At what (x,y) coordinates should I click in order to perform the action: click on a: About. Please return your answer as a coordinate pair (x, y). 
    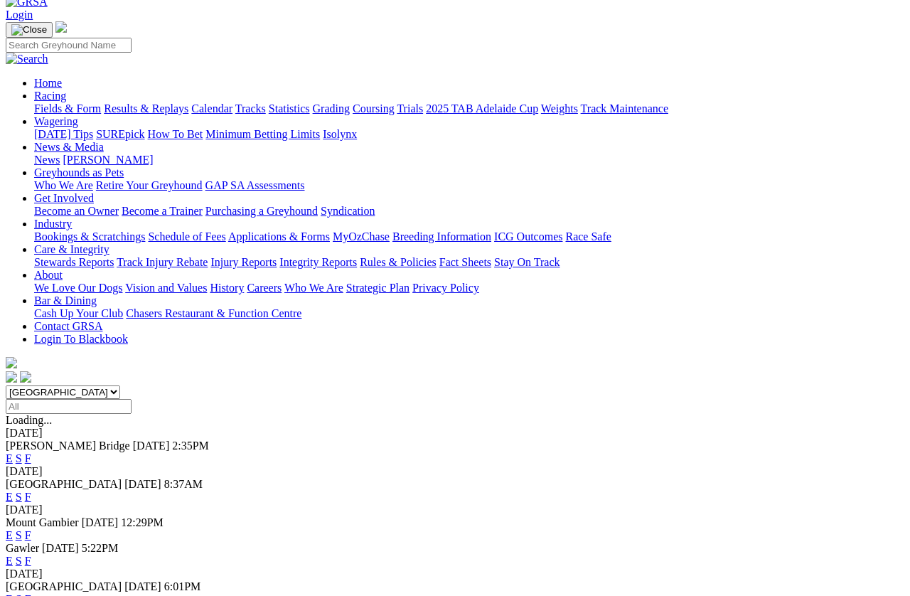
    Looking at the image, I should click on (48, 274).